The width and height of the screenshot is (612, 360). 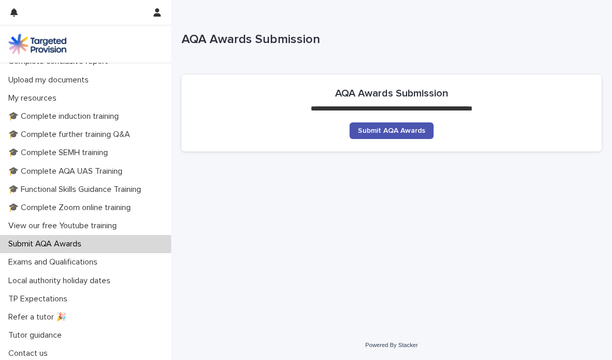 What do you see at coordinates (47, 244) in the screenshot?
I see `p: Submit AQA Awards` at bounding box center [47, 244].